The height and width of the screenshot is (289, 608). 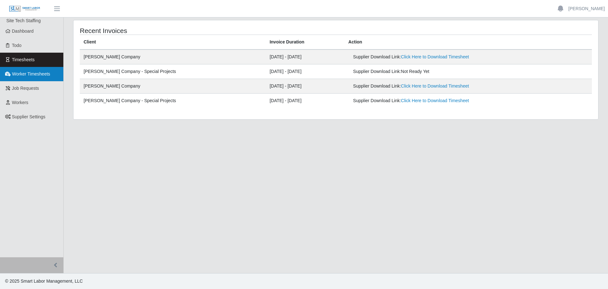 I want to click on th: Client, so click(x=173, y=42).